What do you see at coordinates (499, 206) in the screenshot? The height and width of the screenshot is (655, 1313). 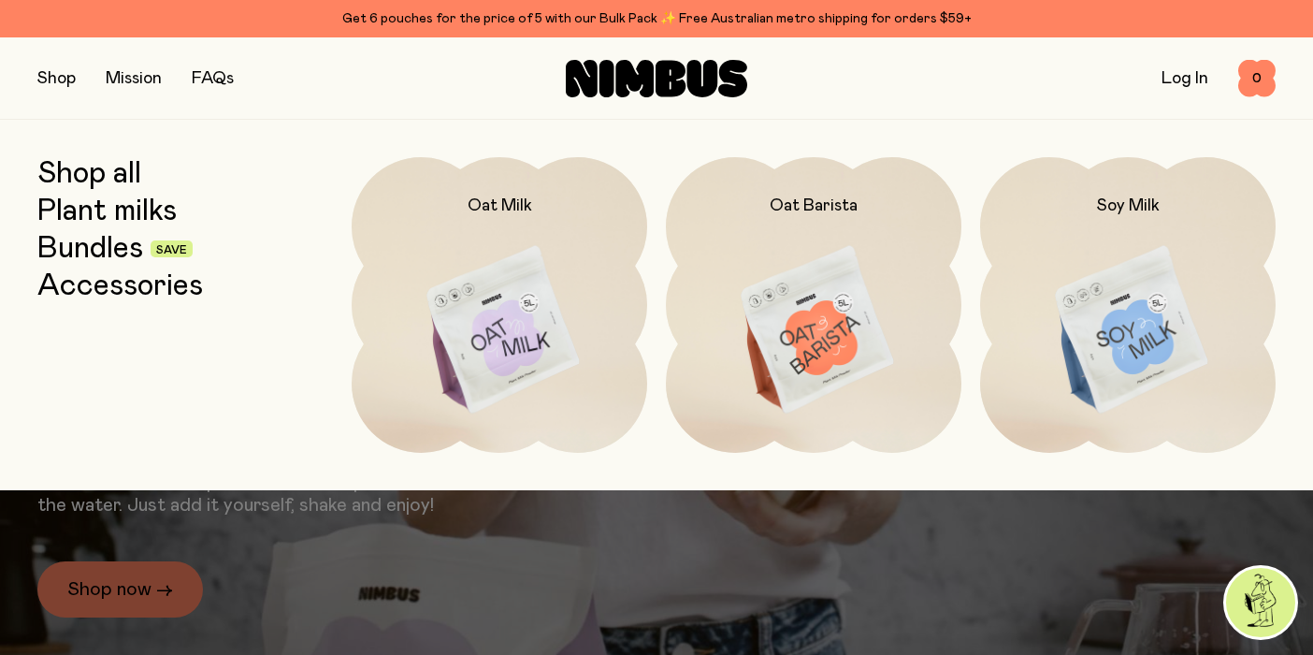 I see `h2: Oat Milk` at bounding box center [499, 206].